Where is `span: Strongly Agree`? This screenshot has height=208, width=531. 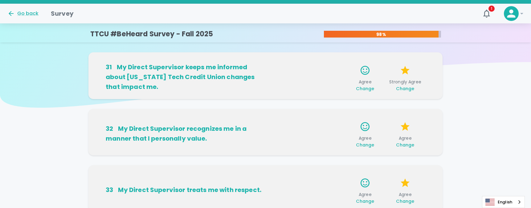
span: Strongly Agree is located at coordinates (405, 85).